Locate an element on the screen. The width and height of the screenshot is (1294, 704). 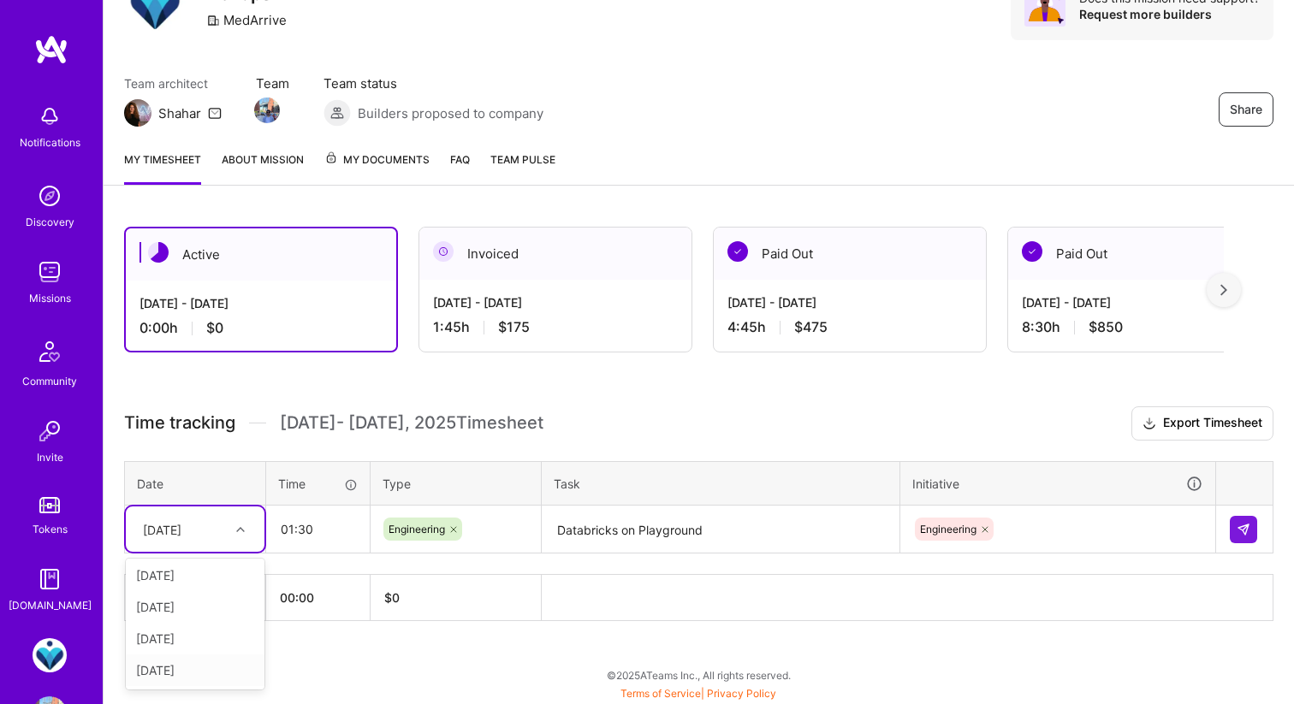
img: MedArrive: Devops is located at coordinates (50, 656).